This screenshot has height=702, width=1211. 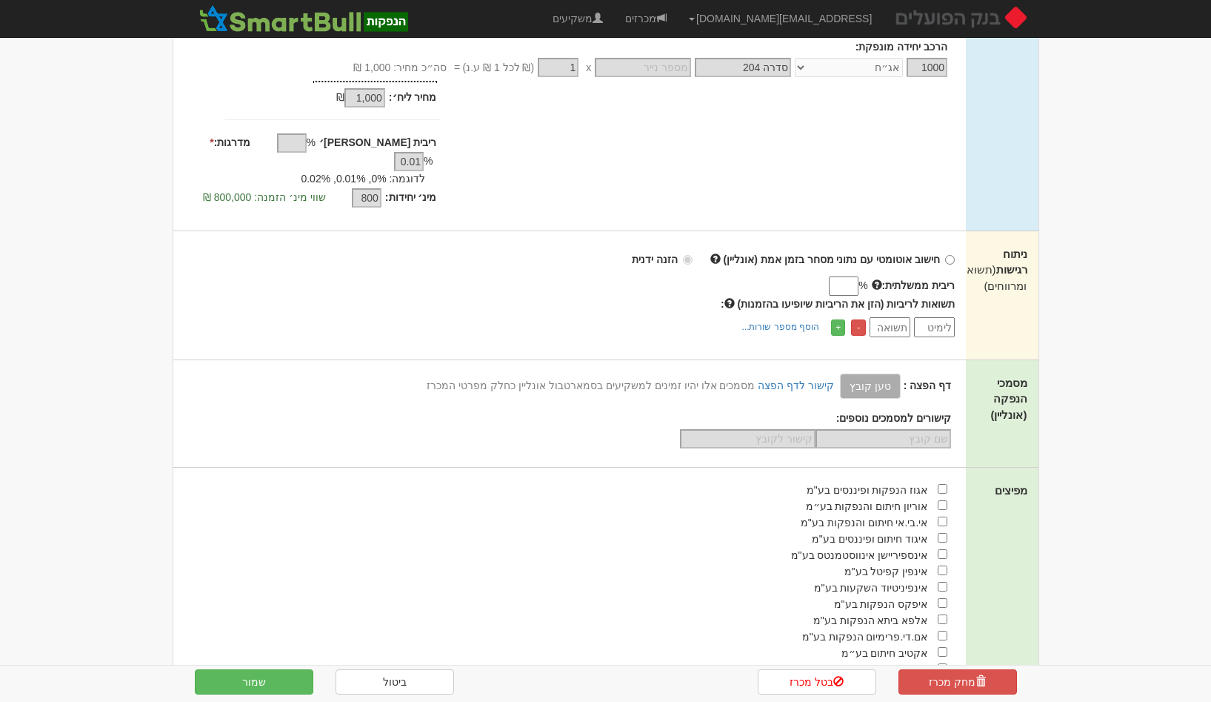 What do you see at coordinates (395, 682) in the screenshot?
I see `a: ביטול` at bounding box center [395, 682].